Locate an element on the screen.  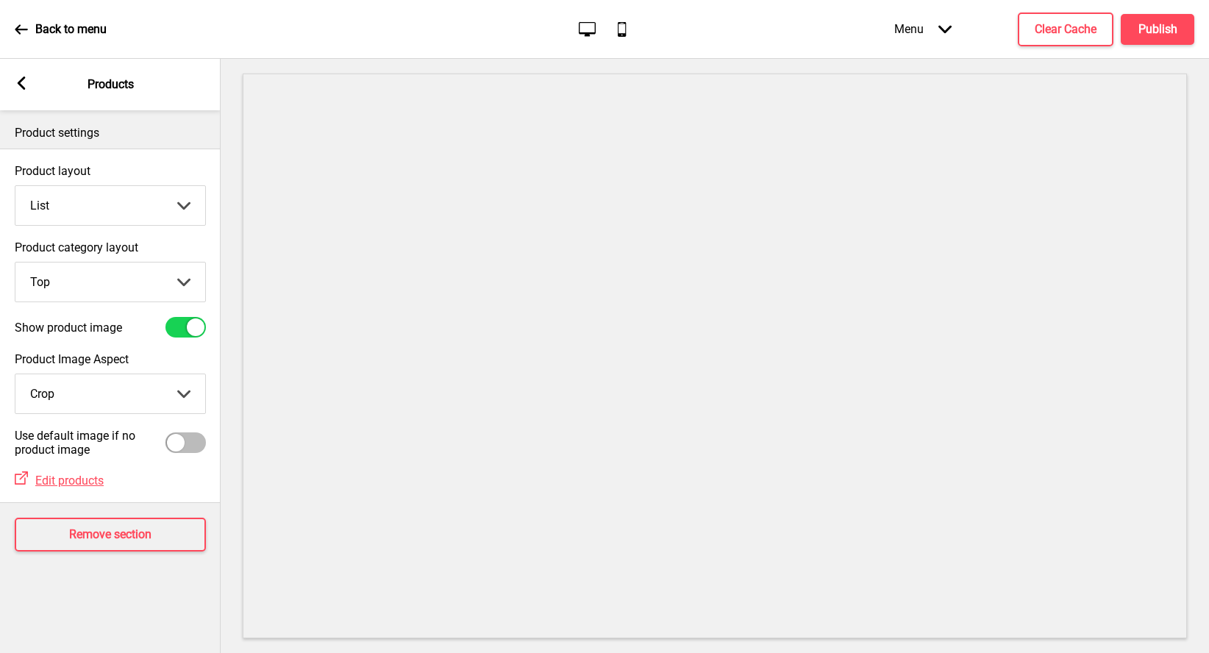
label: Product layout is located at coordinates (110, 171).